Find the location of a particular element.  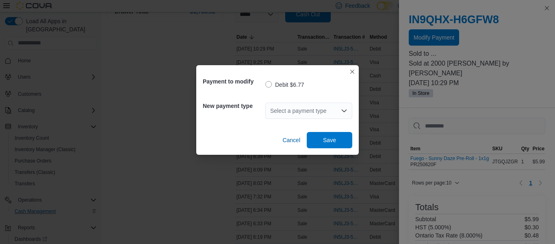

span: Save is located at coordinates (330, 140).